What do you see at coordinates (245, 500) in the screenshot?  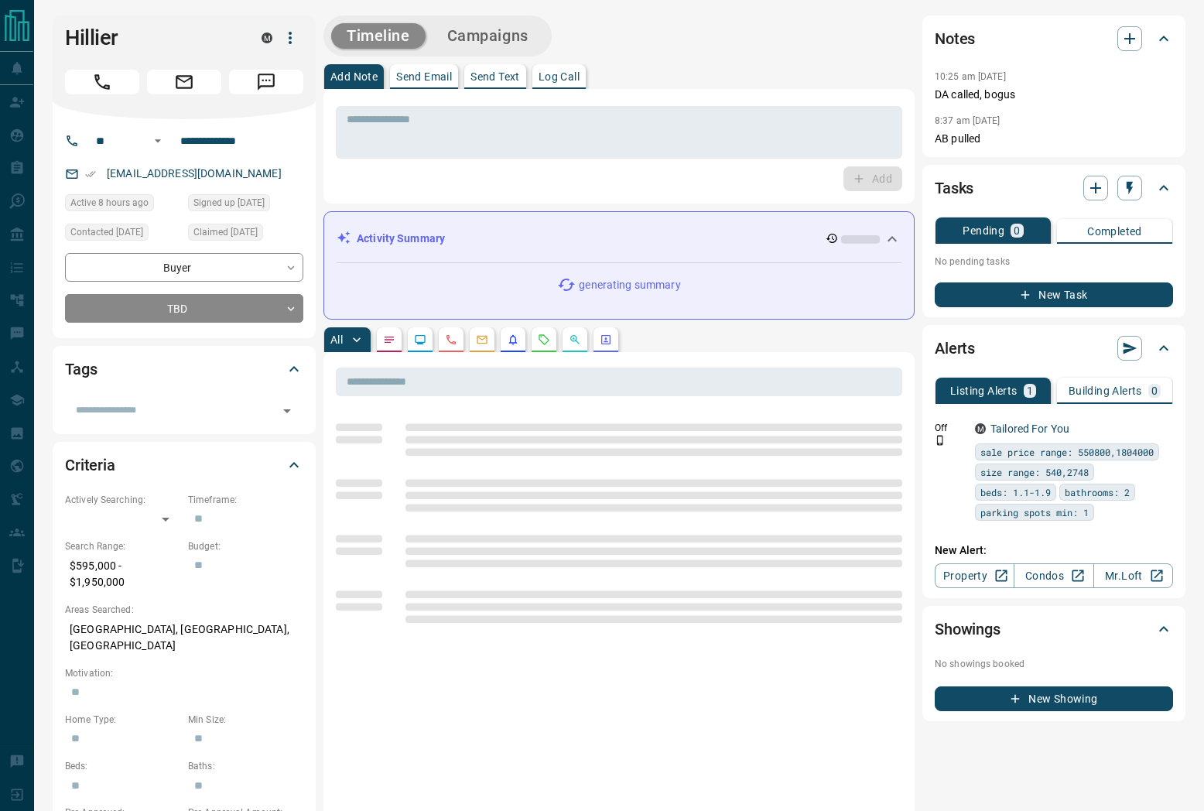 I see `p: Timeframe:` at bounding box center [245, 500].